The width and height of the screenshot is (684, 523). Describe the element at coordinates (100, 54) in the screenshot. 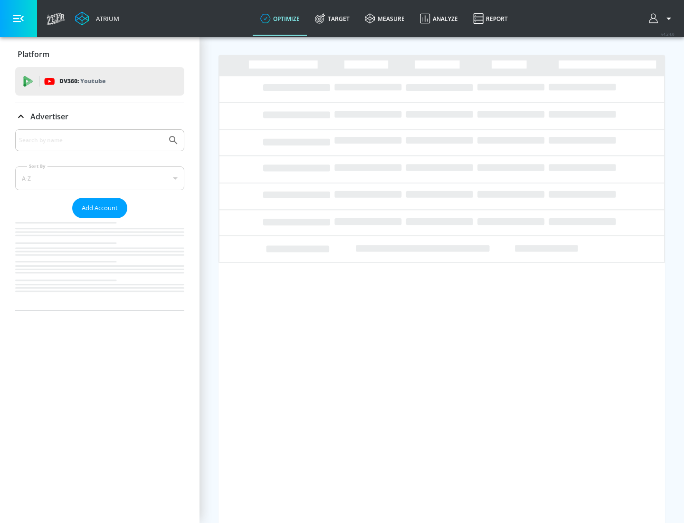

I see `div: Platform` at that location.